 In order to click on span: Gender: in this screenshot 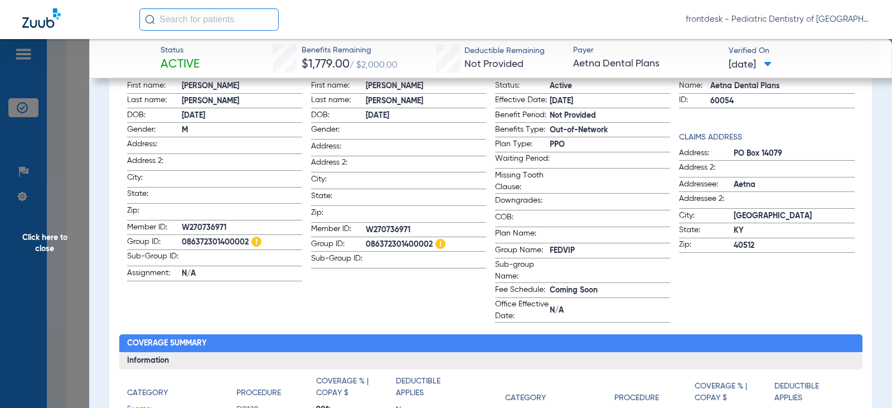, I will do `click(154, 131)`.